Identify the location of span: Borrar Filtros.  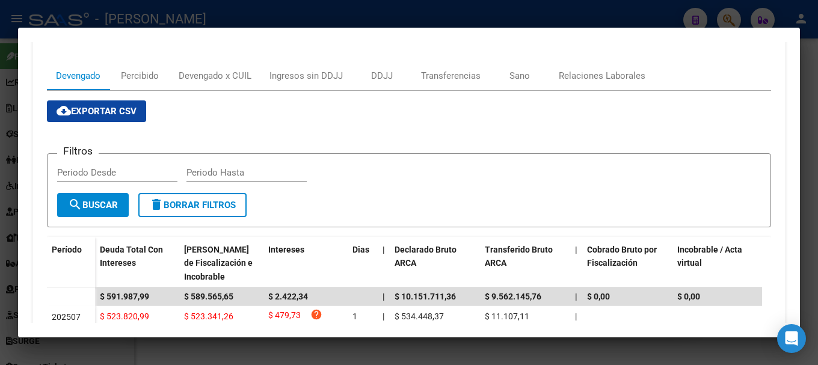
(193, 205).